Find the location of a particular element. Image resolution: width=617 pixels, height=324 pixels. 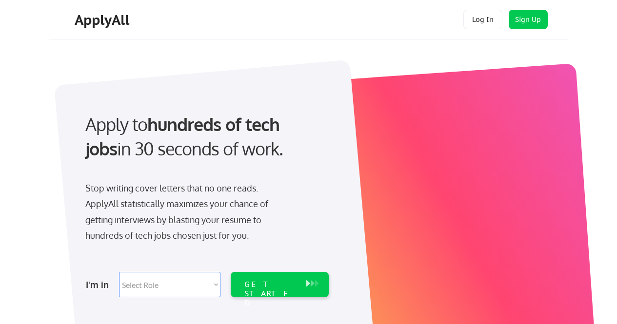

button: Sign Up is located at coordinates (528, 19).